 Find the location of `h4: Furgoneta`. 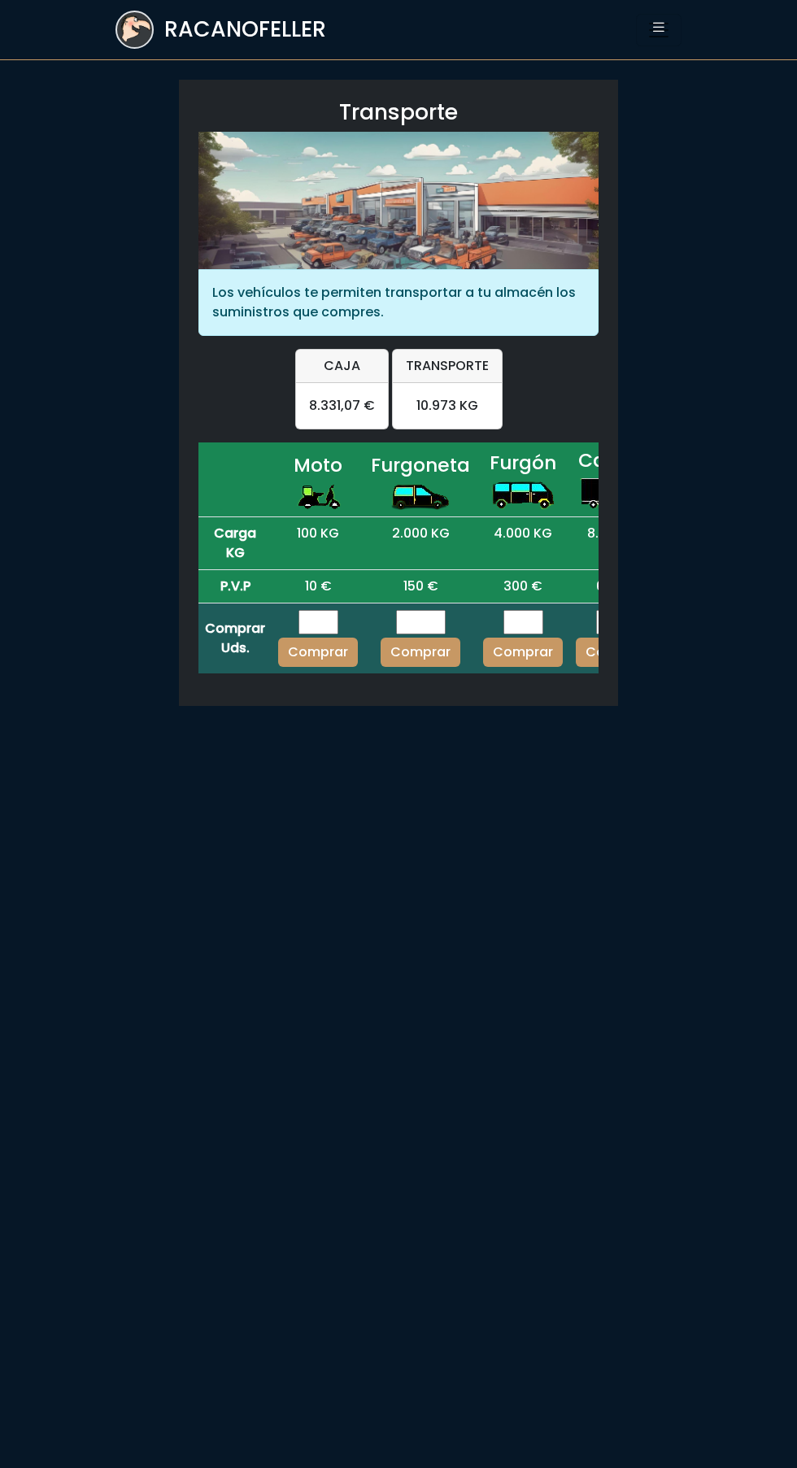

h4: Furgoneta is located at coordinates (421, 465).